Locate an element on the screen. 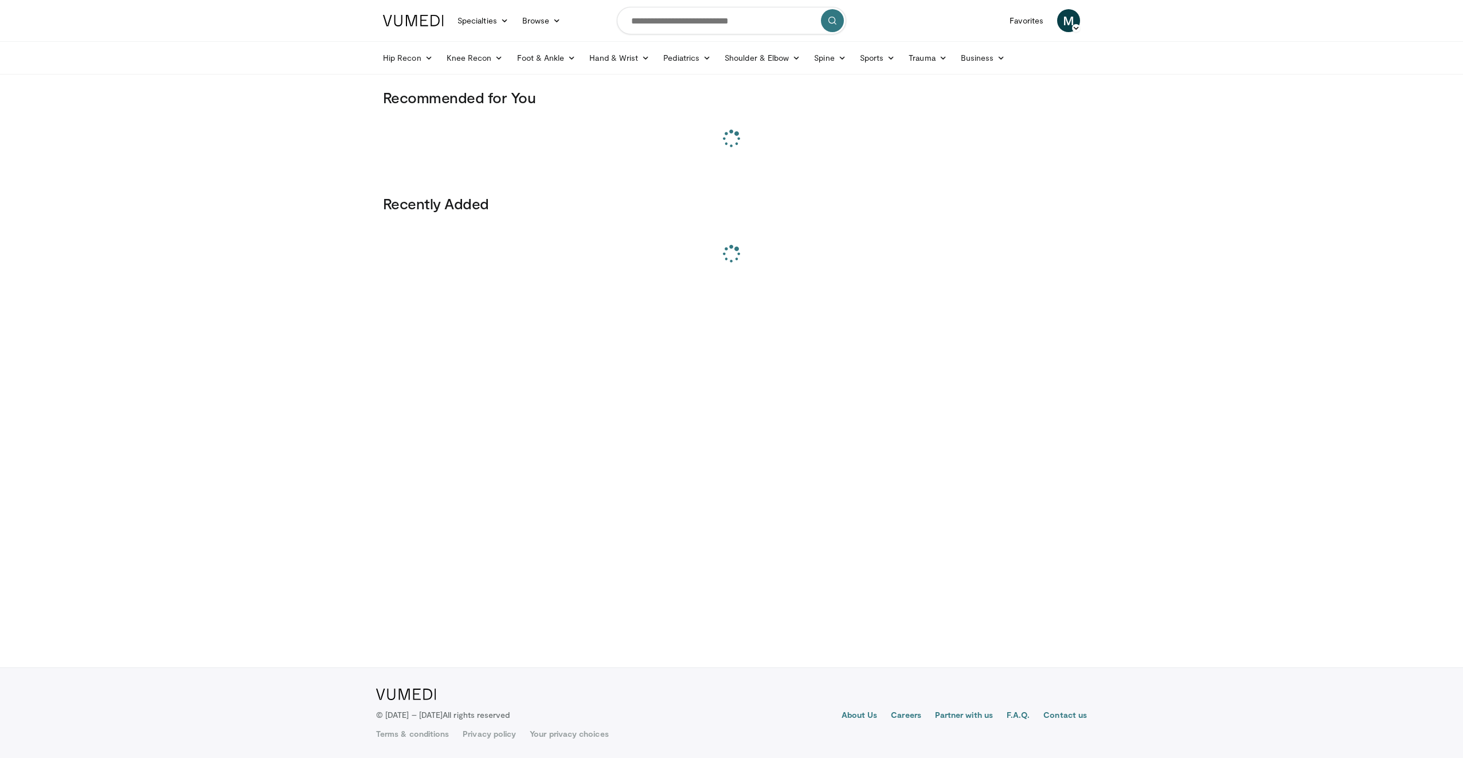 This screenshot has width=1463, height=758. a: M is located at coordinates (1069, 21).